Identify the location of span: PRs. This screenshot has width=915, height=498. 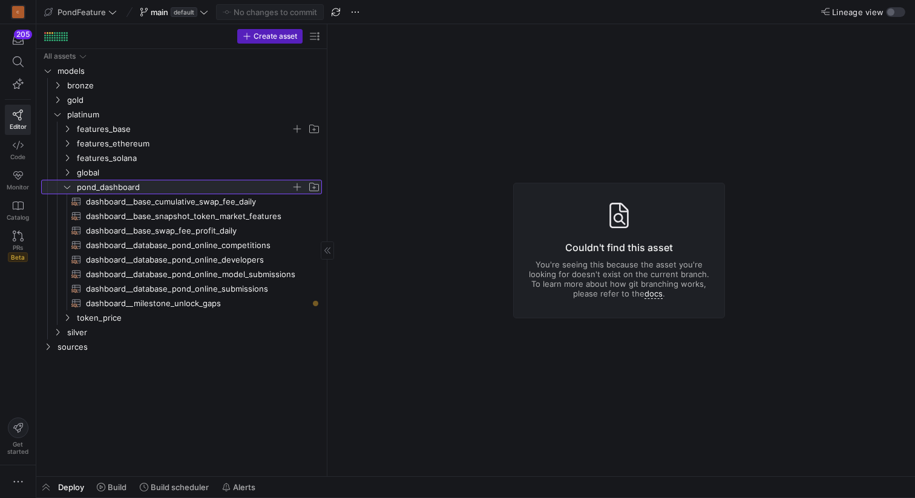
(18, 248).